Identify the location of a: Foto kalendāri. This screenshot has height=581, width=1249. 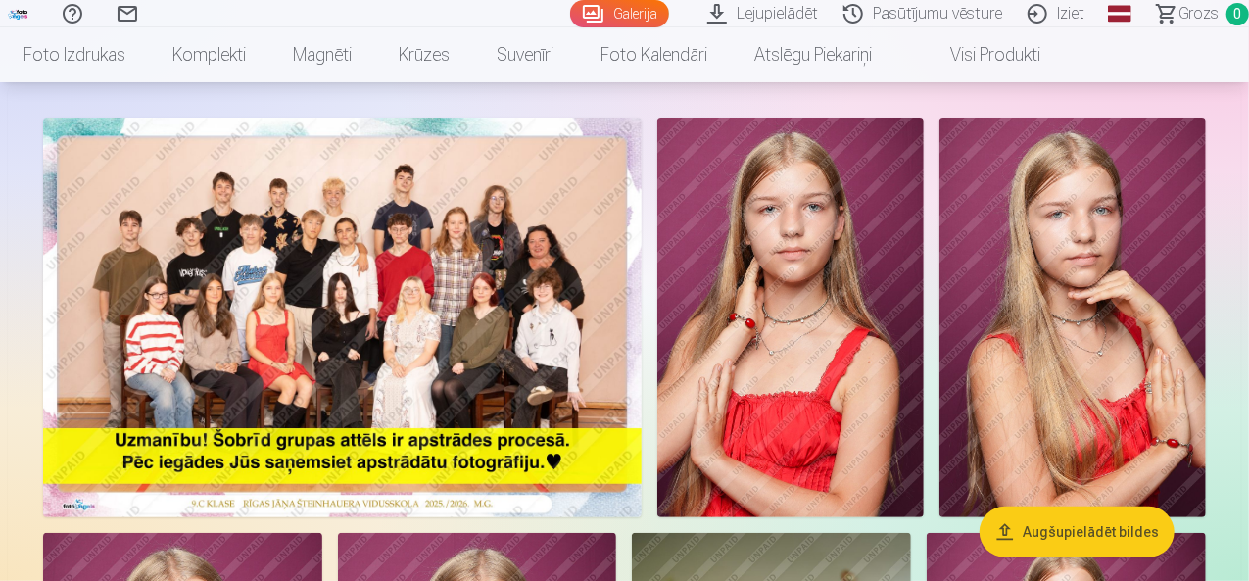
(653, 55).